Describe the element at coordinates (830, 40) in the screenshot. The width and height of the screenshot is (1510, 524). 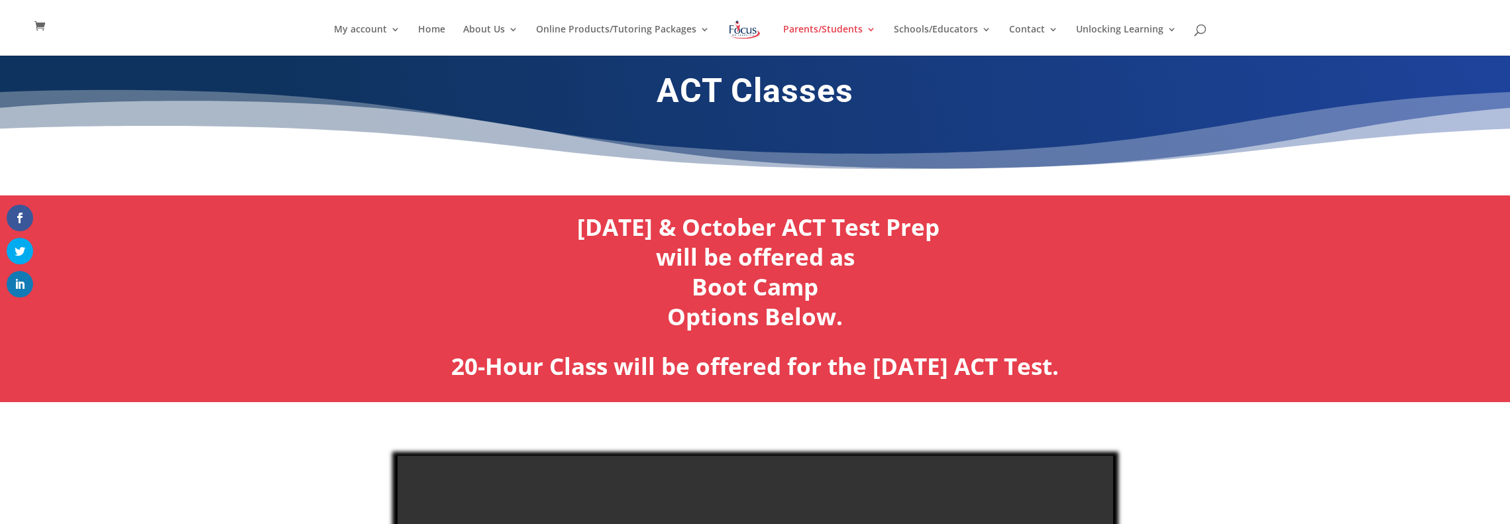
I see `a: Parents/Students` at that location.